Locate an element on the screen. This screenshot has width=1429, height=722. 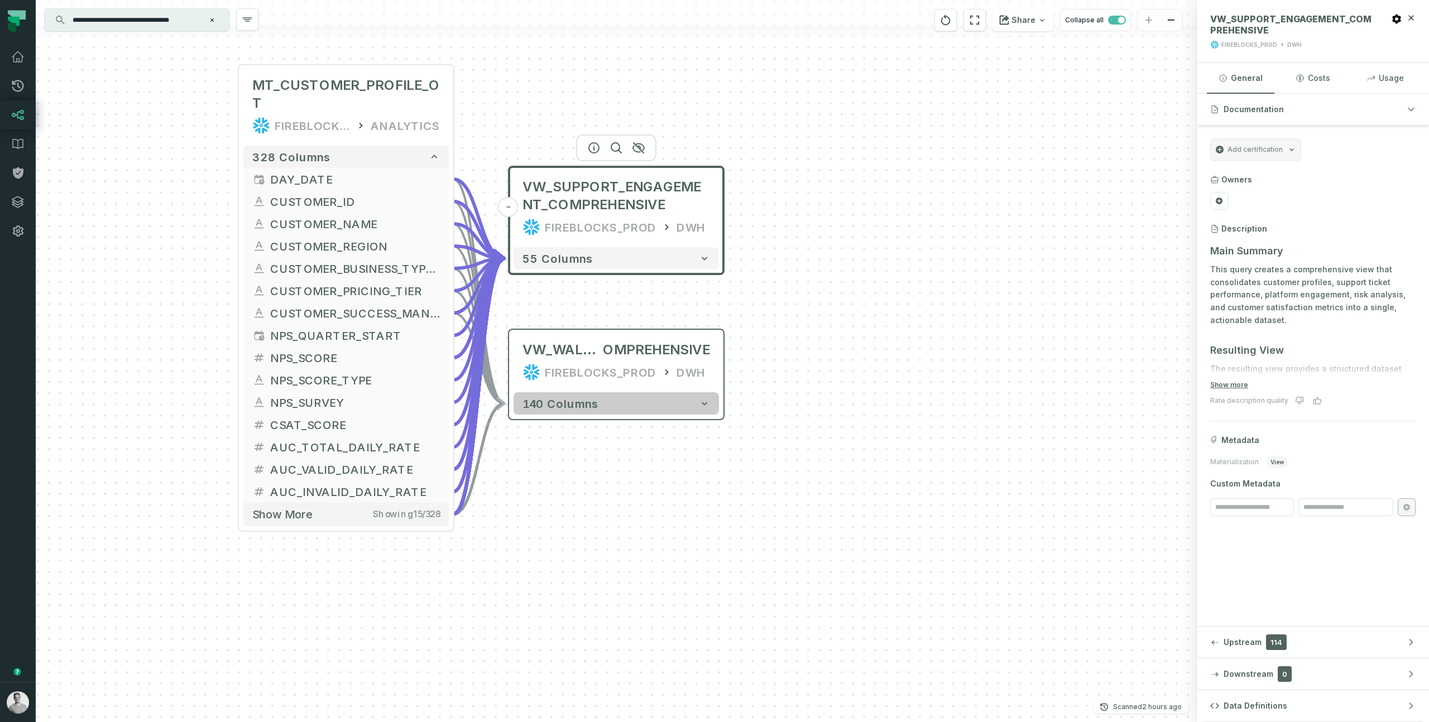
p: This query creates a comprehensive view that consolidates customer profiles, support ticket perfo... is located at coordinates (1313, 295).